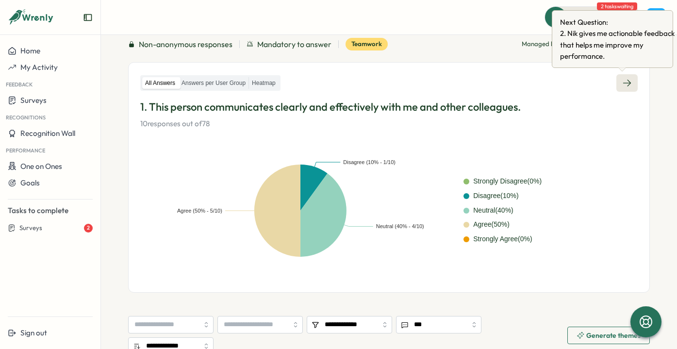  I want to click on div: Disagree ( 10 %), so click(496, 196).